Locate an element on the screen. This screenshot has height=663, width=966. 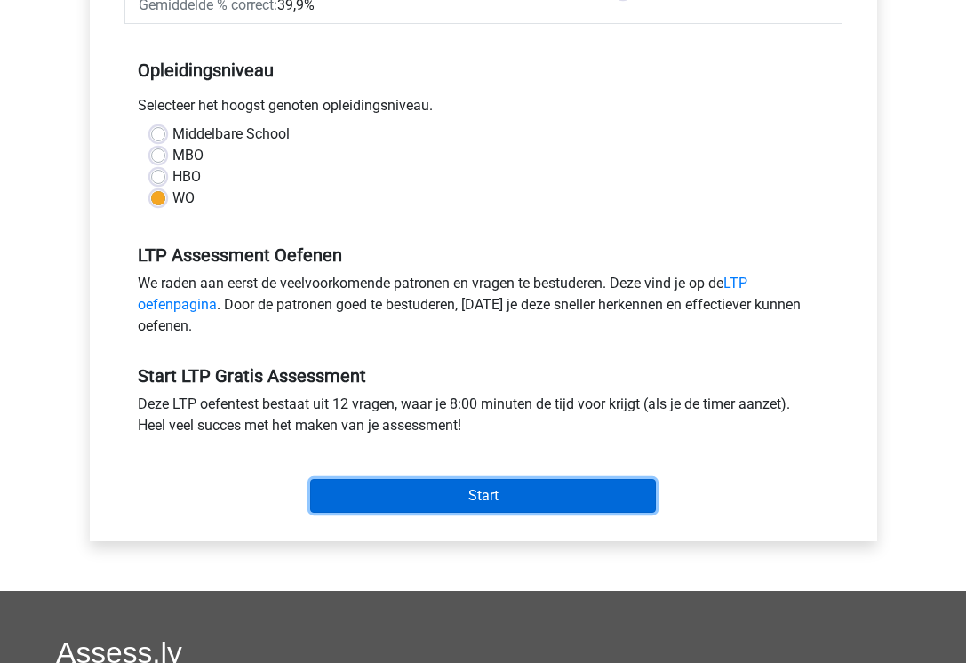
h5: Opleidingsniveau is located at coordinates (483, 70).